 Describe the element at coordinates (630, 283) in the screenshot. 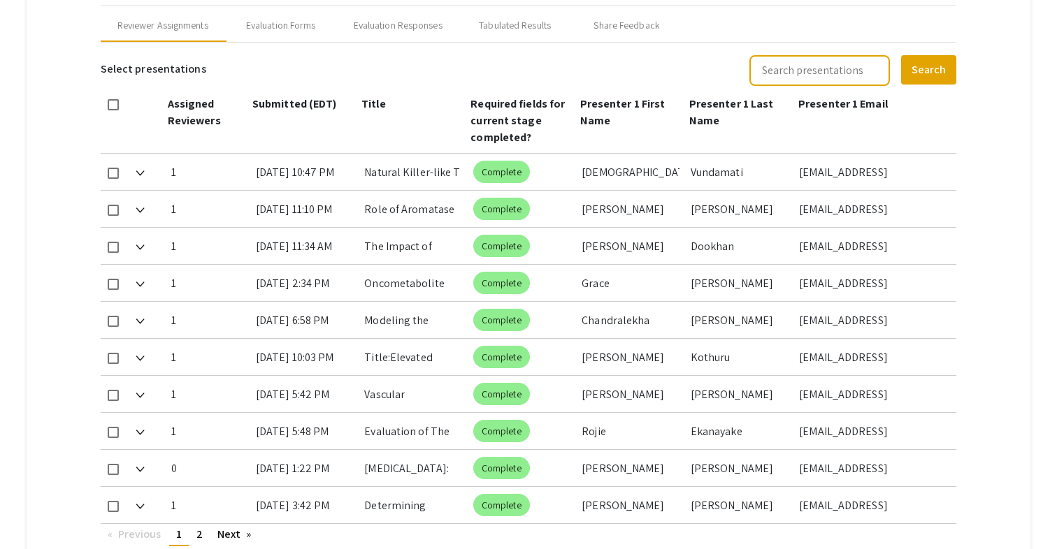

I see `div: Grace` at that location.